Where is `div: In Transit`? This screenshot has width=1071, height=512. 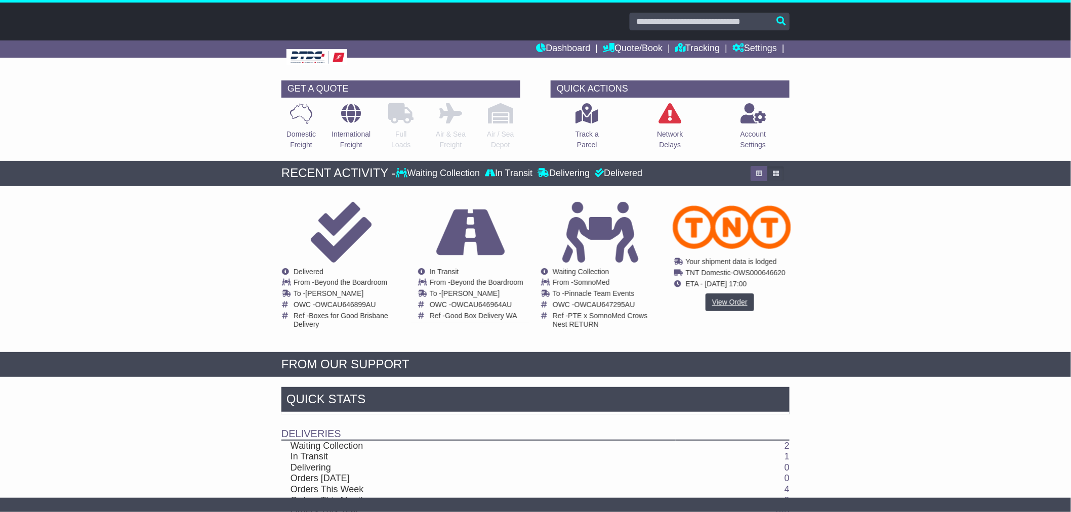
div: In Transit is located at coordinates (509, 174).